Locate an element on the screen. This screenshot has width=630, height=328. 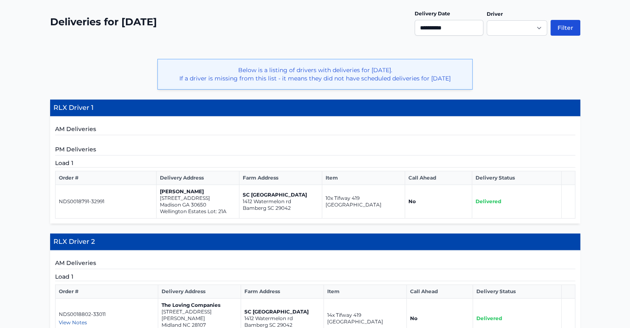
p: The Loving Companies is located at coordinates (199, 305).